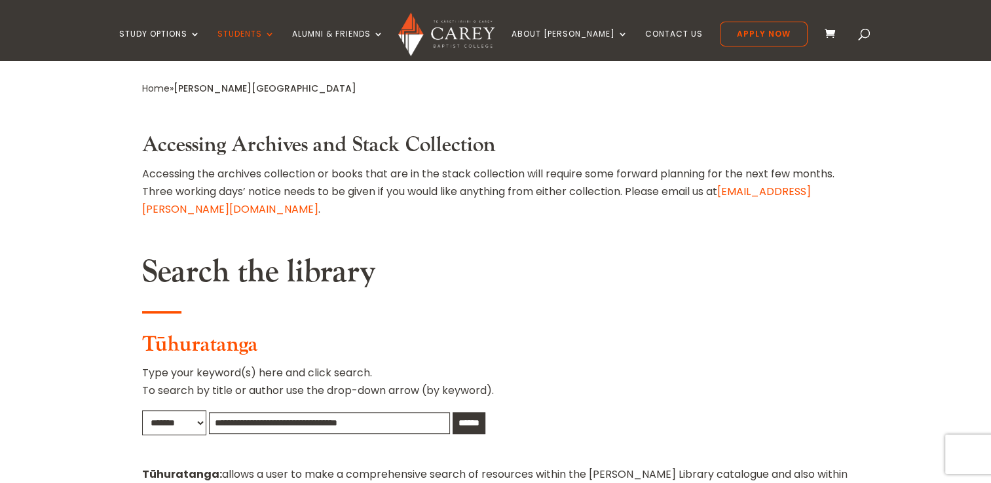  I want to click on p: Type your keyword(s) here and click search. To search by title or author use the drop-down arrow ..., so click(496, 387).